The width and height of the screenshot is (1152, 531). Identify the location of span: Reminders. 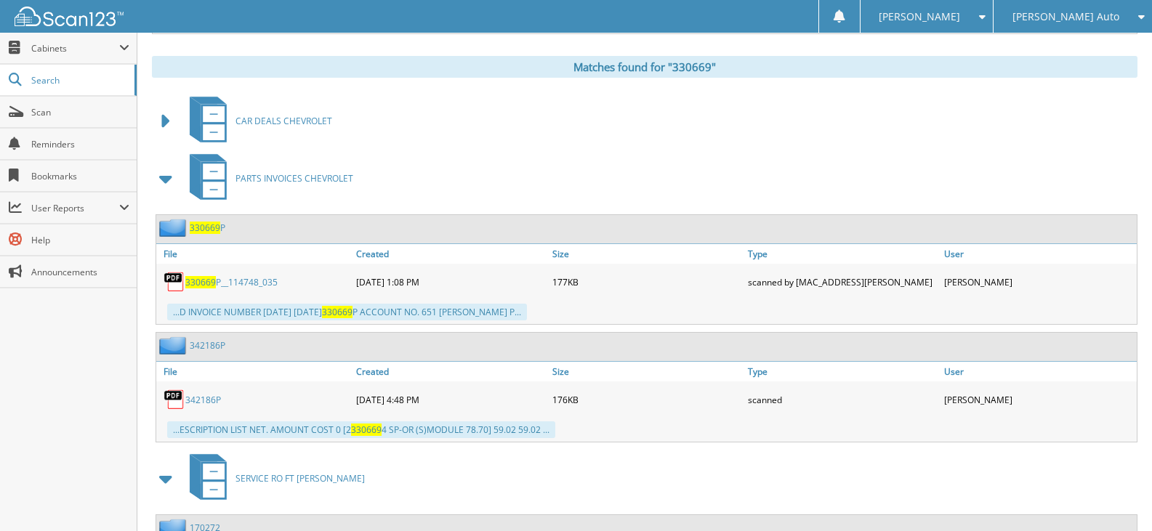
(80, 144).